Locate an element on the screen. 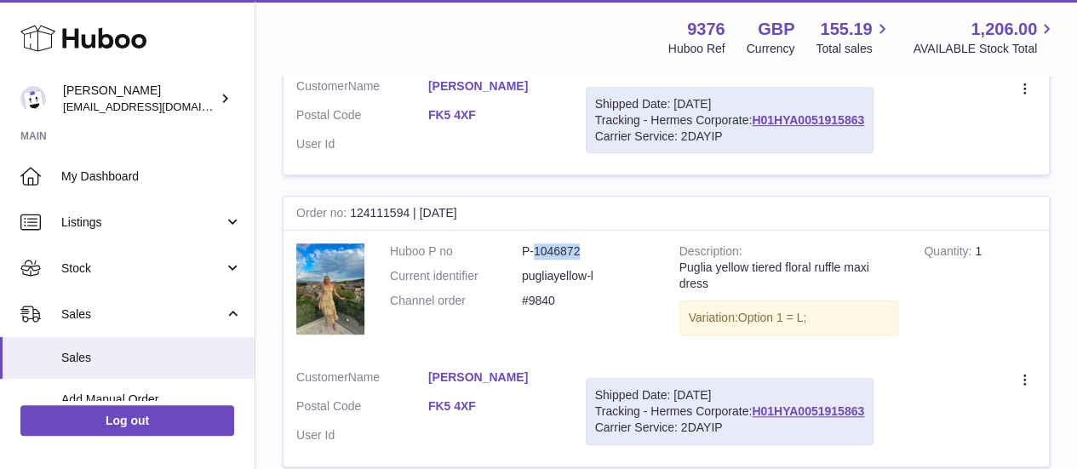  dd: P-1046872 is located at coordinates (587, 251).